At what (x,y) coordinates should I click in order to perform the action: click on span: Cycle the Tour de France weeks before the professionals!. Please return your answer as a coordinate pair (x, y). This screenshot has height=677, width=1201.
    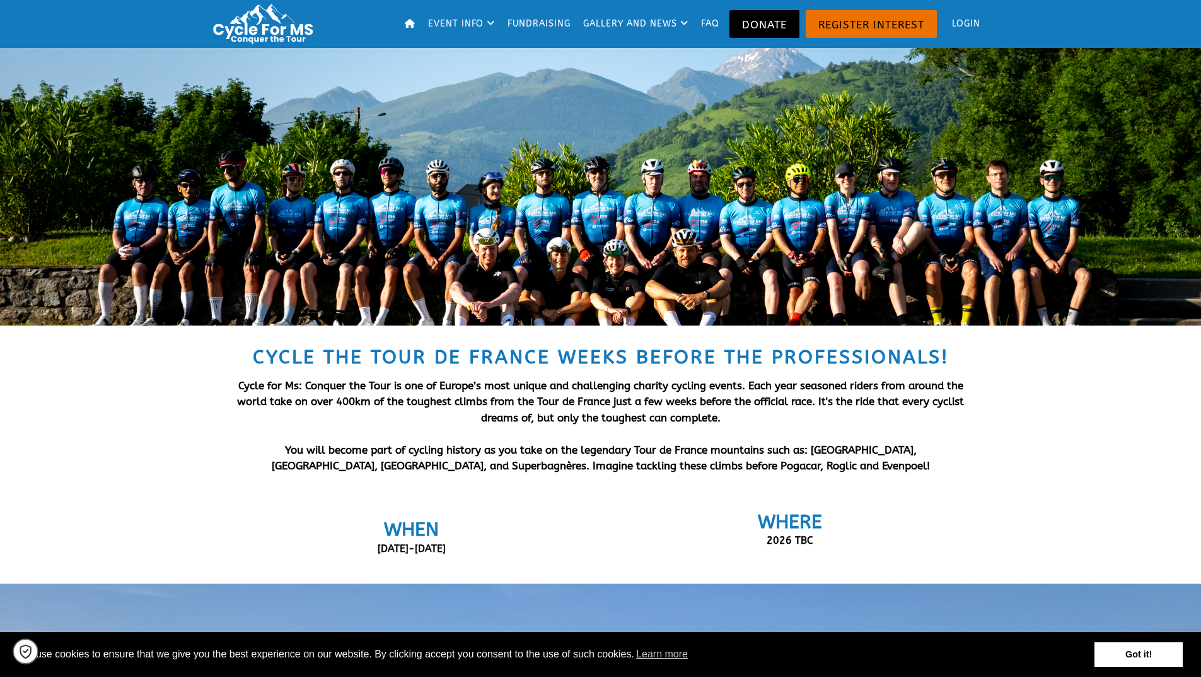
    Looking at the image, I should click on (601, 357).